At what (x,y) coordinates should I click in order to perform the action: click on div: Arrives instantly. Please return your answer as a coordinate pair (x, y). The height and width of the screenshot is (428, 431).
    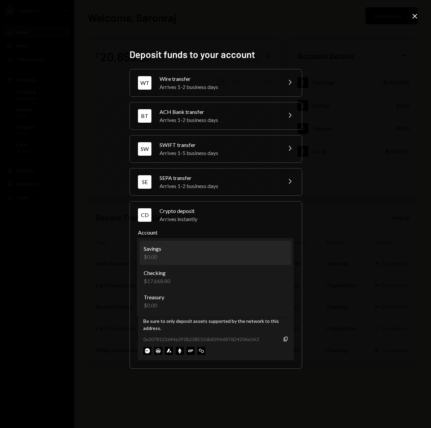
    Looking at the image, I should click on (227, 219).